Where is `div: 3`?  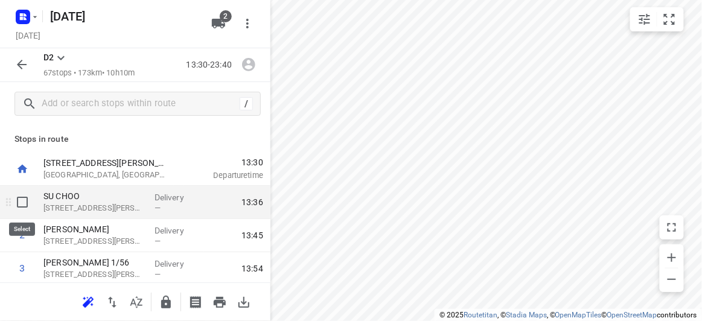
div: 3 is located at coordinates (22, 268).